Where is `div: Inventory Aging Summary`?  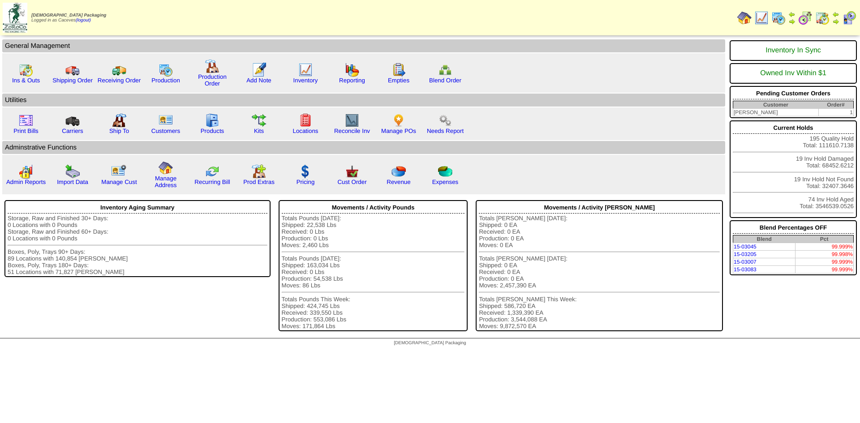 div: Inventory Aging Summary is located at coordinates (138, 208).